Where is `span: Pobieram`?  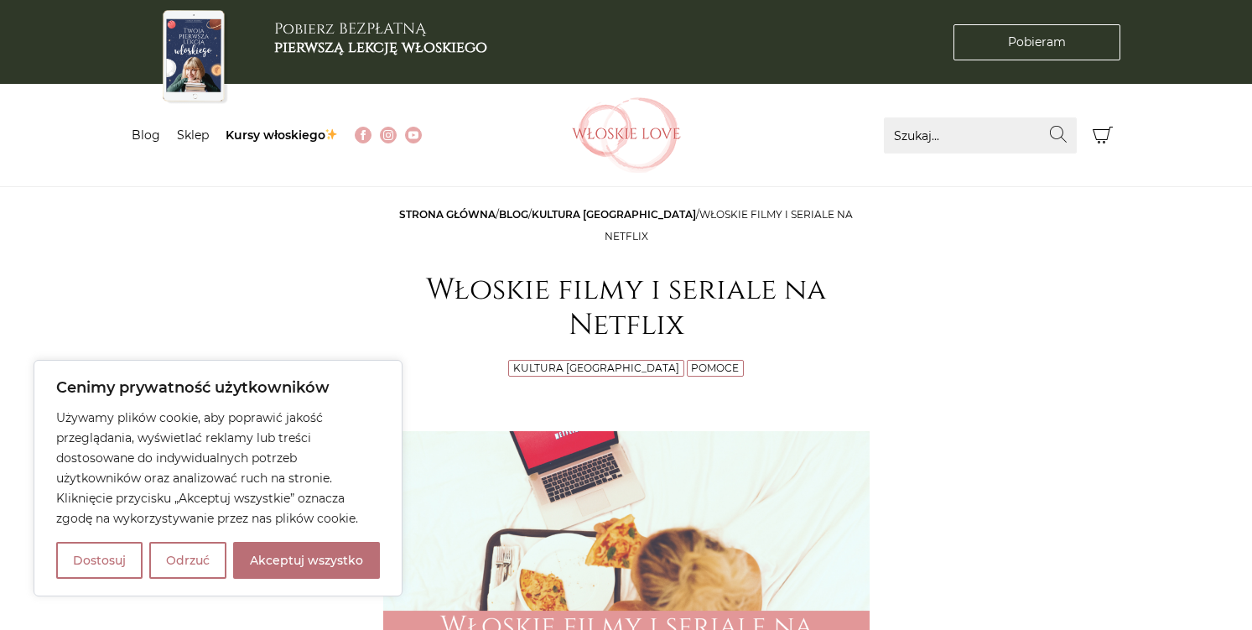
span: Pobieram is located at coordinates (1037, 42).